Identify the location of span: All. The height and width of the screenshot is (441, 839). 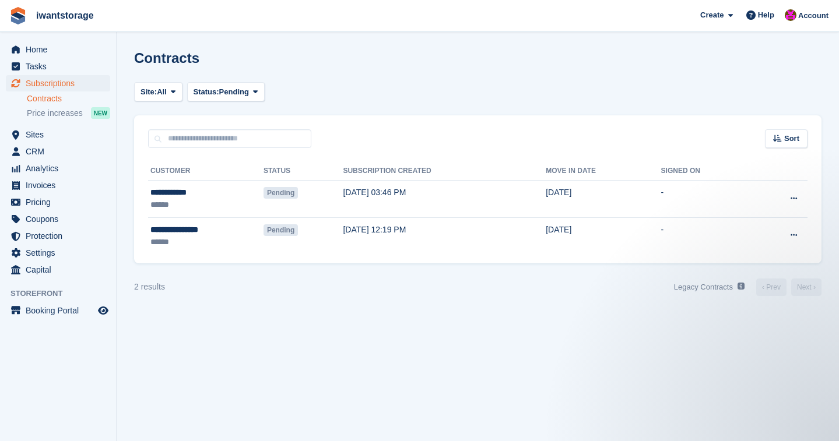
(162, 92).